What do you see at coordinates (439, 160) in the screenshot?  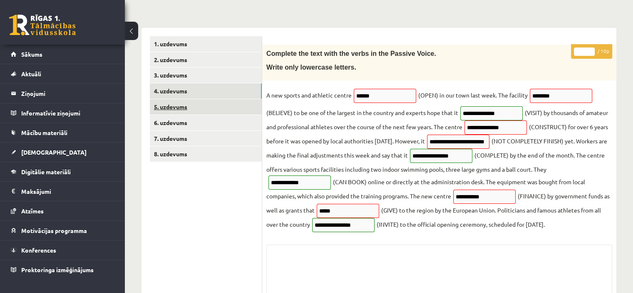 I see `fieldset: (OPEN) in our town last week. The facility (BELIEVE) to be one of the largest in the country and ...` at bounding box center [439, 160].